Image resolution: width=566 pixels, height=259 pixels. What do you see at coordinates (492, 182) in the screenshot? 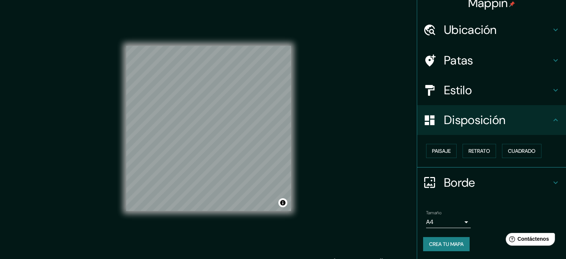
I see `div: Borde` at bounding box center [492, 182].